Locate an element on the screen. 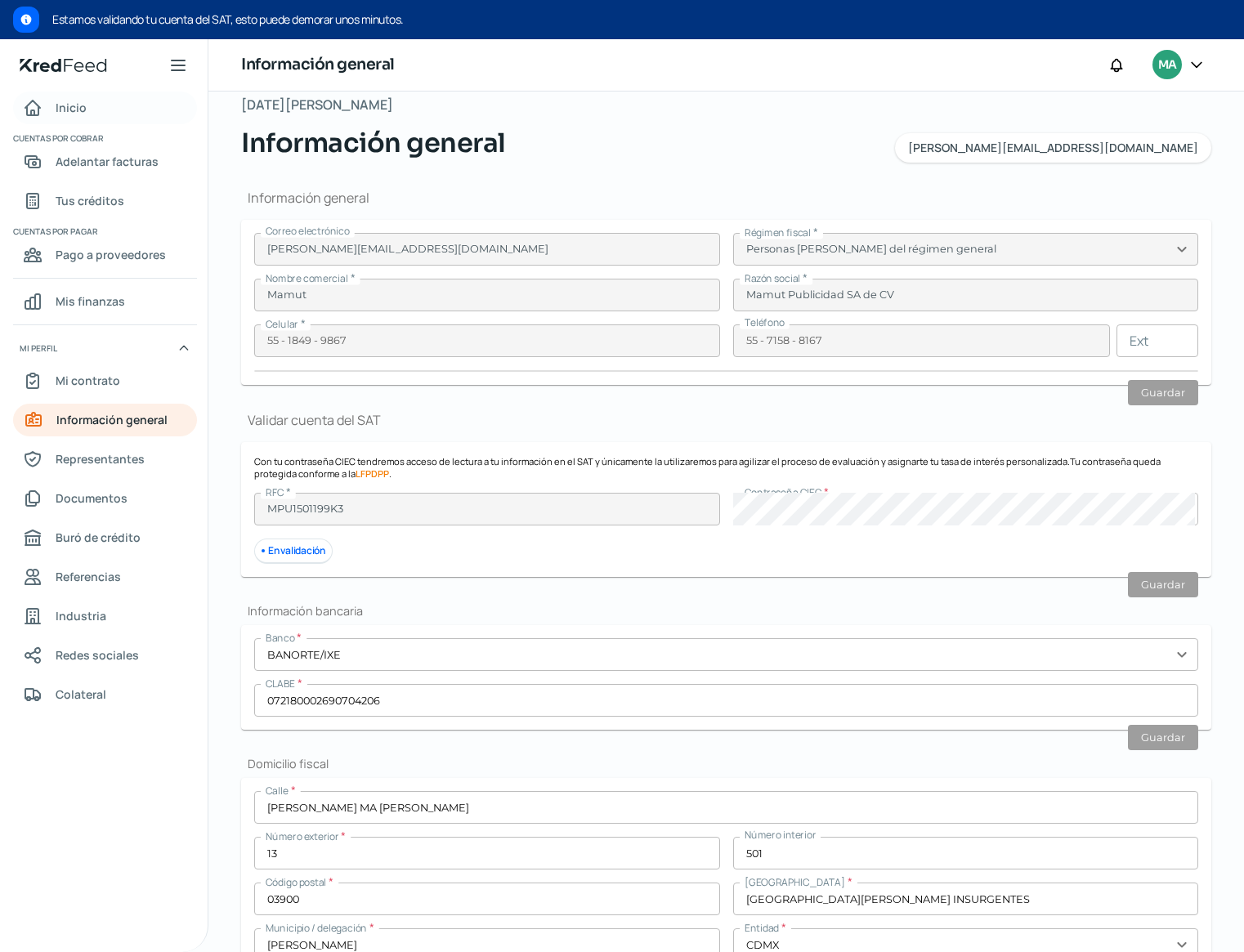  h2: Información bancaria is located at coordinates (725, 610).